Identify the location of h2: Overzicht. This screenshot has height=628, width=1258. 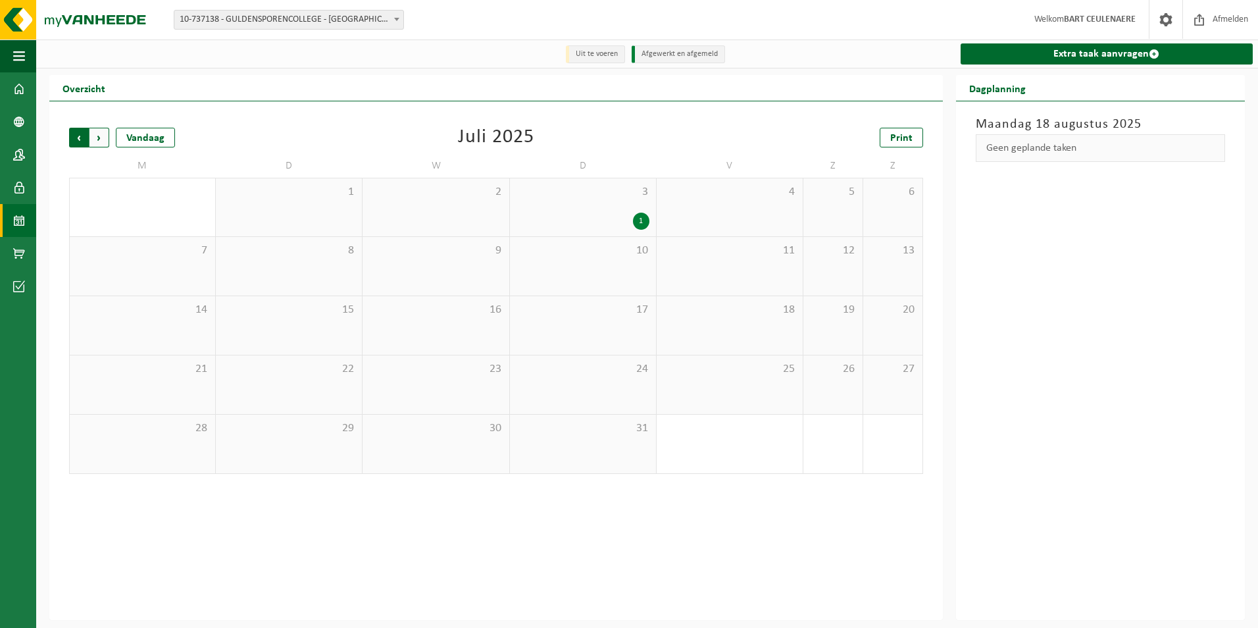
(84, 88).